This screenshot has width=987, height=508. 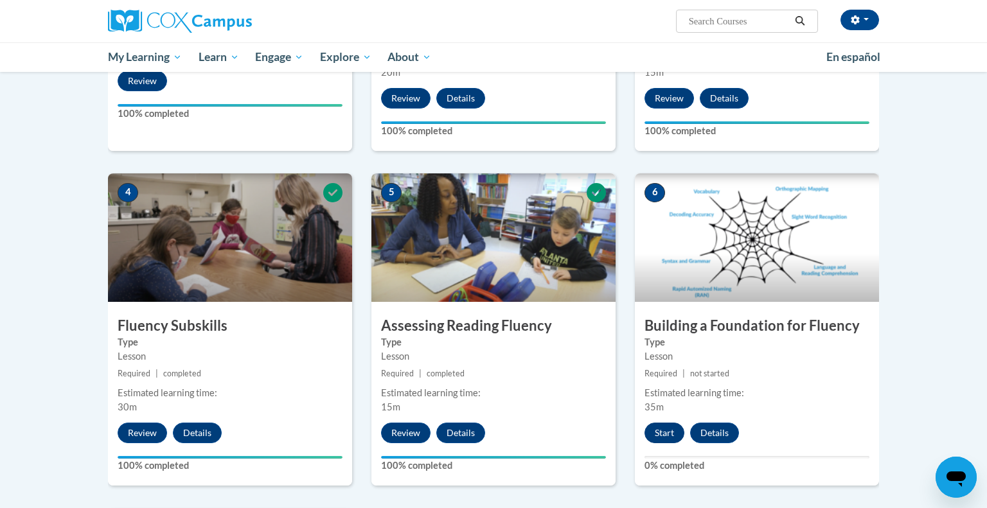 What do you see at coordinates (128, 193) in the screenshot?
I see `span: 4` at bounding box center [128, 193].